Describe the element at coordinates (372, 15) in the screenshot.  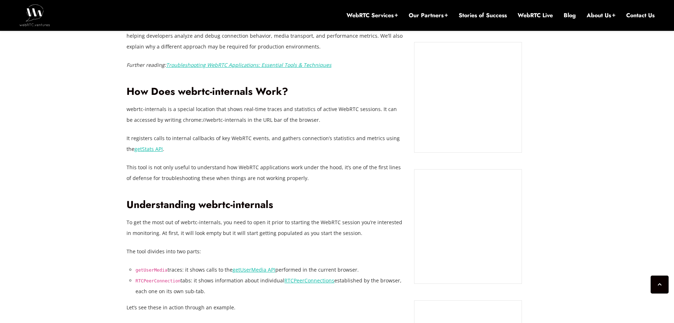
I see `a: WebRTC Services` at that location.